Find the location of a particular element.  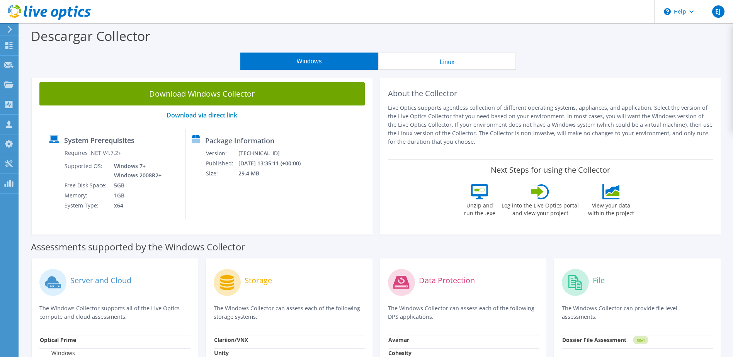

td: x64 is located at coordinates (136, 205).